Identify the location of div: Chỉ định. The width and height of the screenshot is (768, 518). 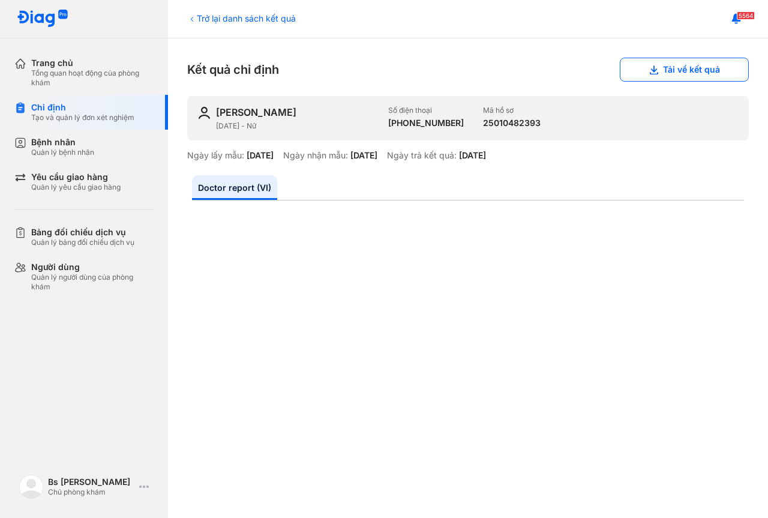
(83, 107).